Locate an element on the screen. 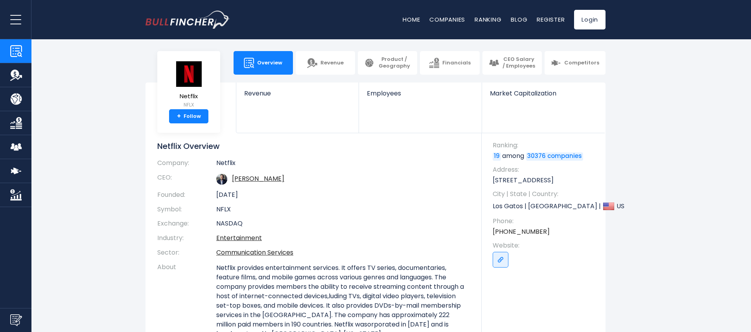  a: Register is located at coordinates (551, 19).